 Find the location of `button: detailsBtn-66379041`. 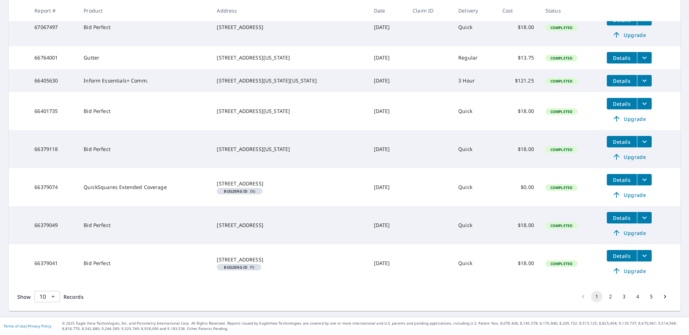

button: detailsBtn-66379041 is located at coordinates (622, 256).